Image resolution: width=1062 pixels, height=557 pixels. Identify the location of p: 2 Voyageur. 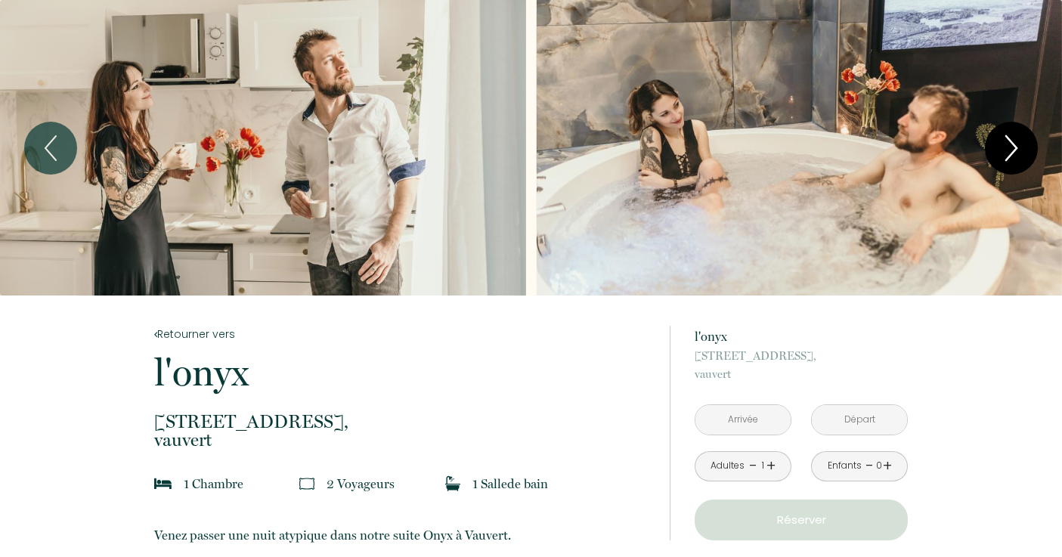
(361, 484).